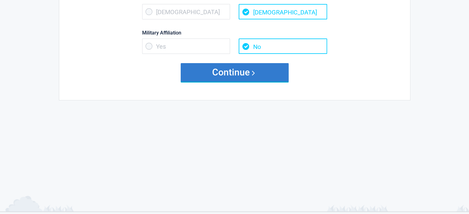  What do you see at coordinates (283, 46) in the screenshot?
I see `span: No` at bounding box center [283, 46].